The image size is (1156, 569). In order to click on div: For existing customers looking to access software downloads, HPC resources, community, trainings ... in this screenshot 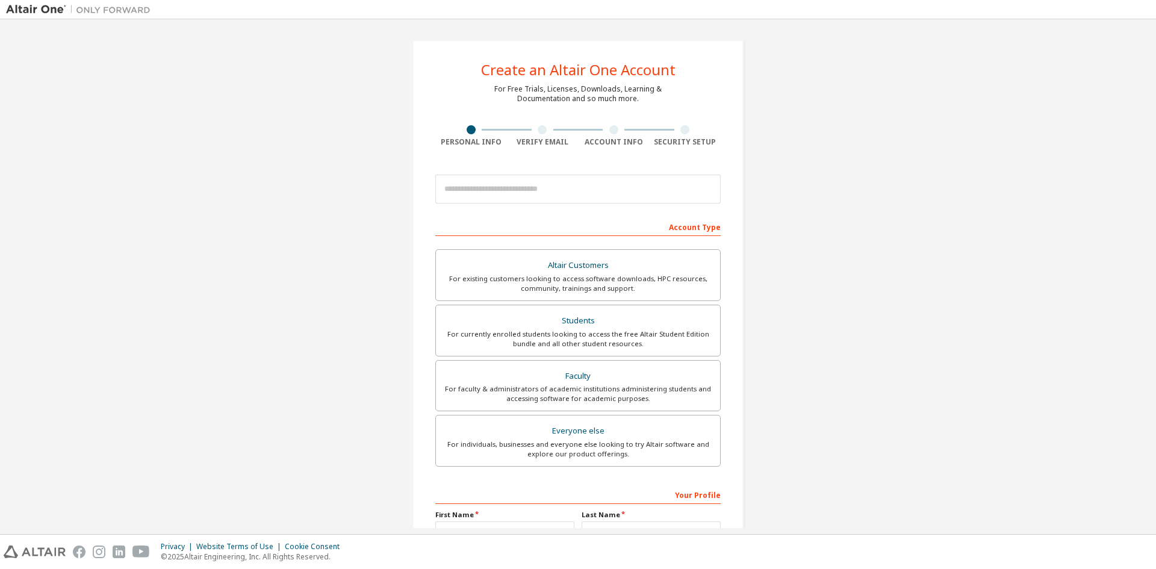, I will do `click(578, 283)`.